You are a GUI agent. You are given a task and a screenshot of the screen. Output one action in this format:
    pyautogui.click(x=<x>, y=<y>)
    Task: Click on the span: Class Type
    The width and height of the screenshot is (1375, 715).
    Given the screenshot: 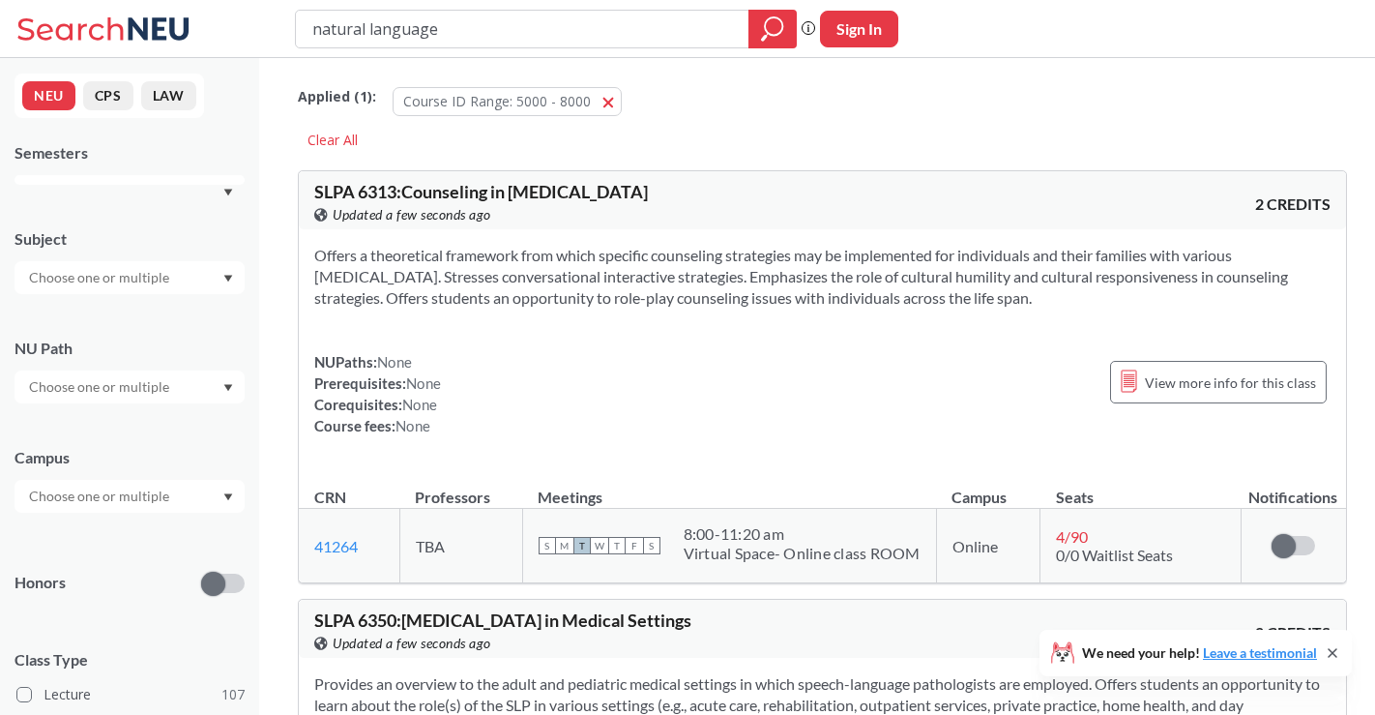 What is the action you would take?
    pyautogui.click(x=130, y=659)
    